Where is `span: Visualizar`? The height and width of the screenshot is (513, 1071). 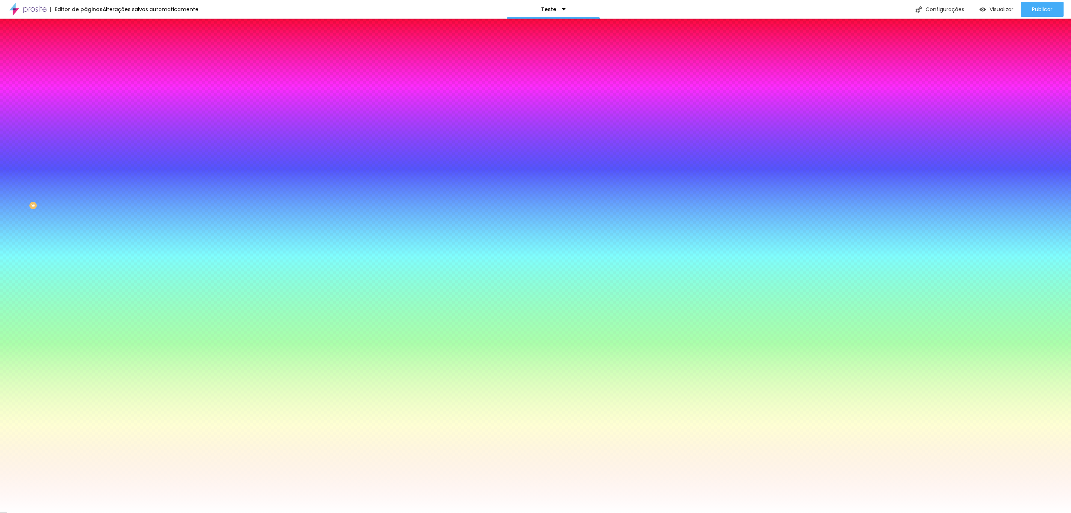 span: Visualizar is located at coordinates (1002, 9).